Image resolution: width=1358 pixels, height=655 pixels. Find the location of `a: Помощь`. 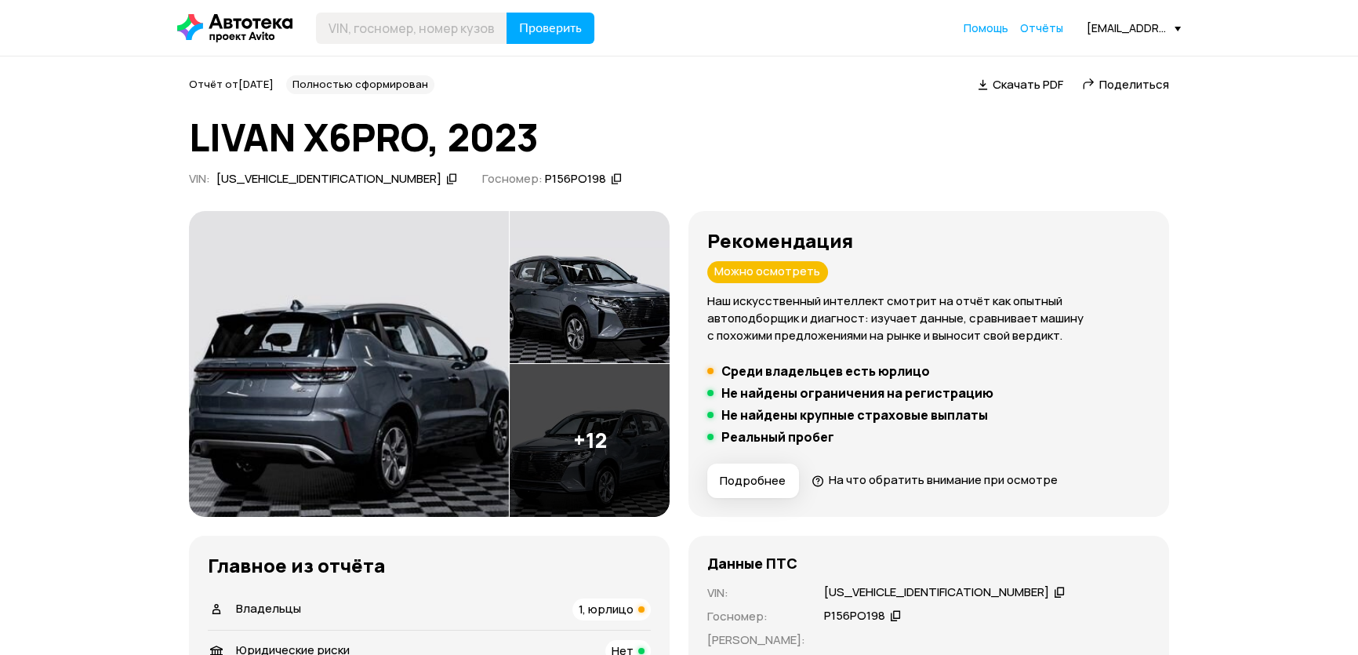

a: Помощь is located at coordinates (986, 28).